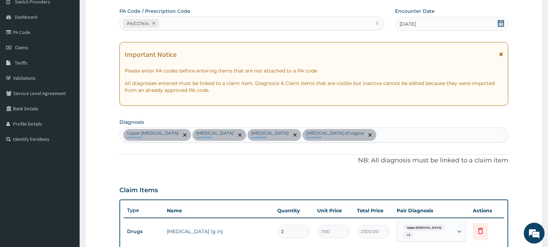 The image size is (548, 247). I want to click on th: Type, so click(143, 210).